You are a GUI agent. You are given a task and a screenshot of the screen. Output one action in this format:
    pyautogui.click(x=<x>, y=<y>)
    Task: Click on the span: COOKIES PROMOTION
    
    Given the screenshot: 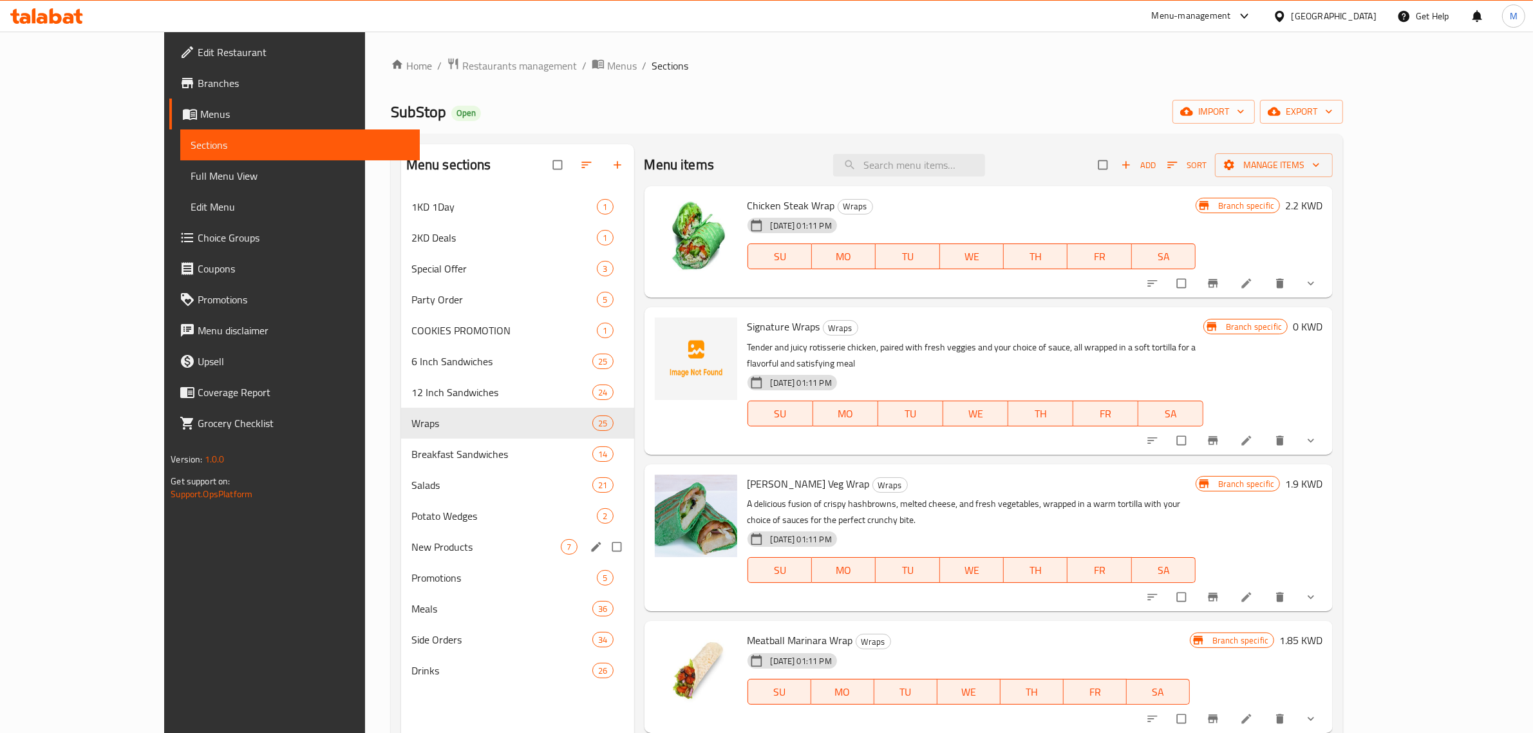 What is the action you would take?
    pyautogui.click(x=504, y=330)
    